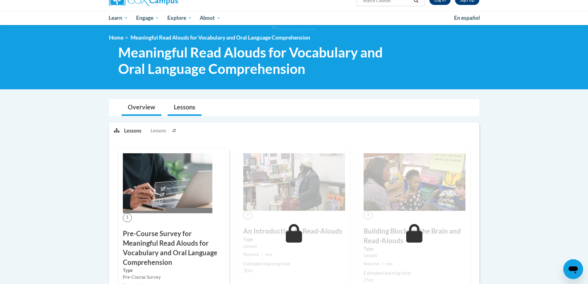 Image resolution: width=588 pixels, height=284 pixels. What do you see at coordinates (248, 270) in the screenshot?
I see `span: 30m` at bounding box center [248, 270].